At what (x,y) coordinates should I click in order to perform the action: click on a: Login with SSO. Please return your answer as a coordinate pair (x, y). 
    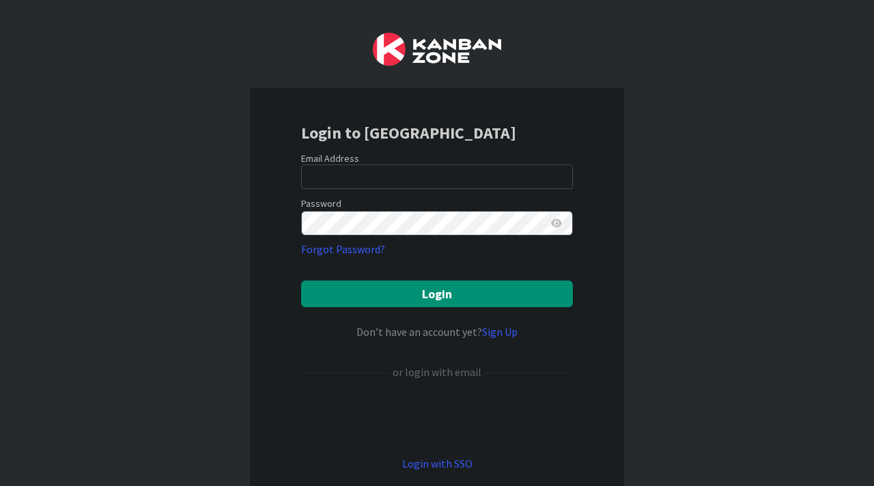
    Looking at the image, I should click on (437, 464).